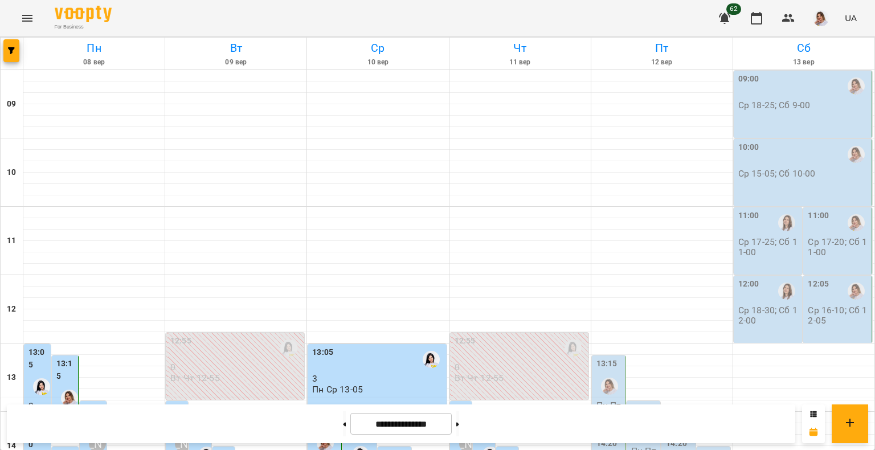  Describe the element at coordinates (83, 27) in the screenshot. I see `span: For Business` at that location.